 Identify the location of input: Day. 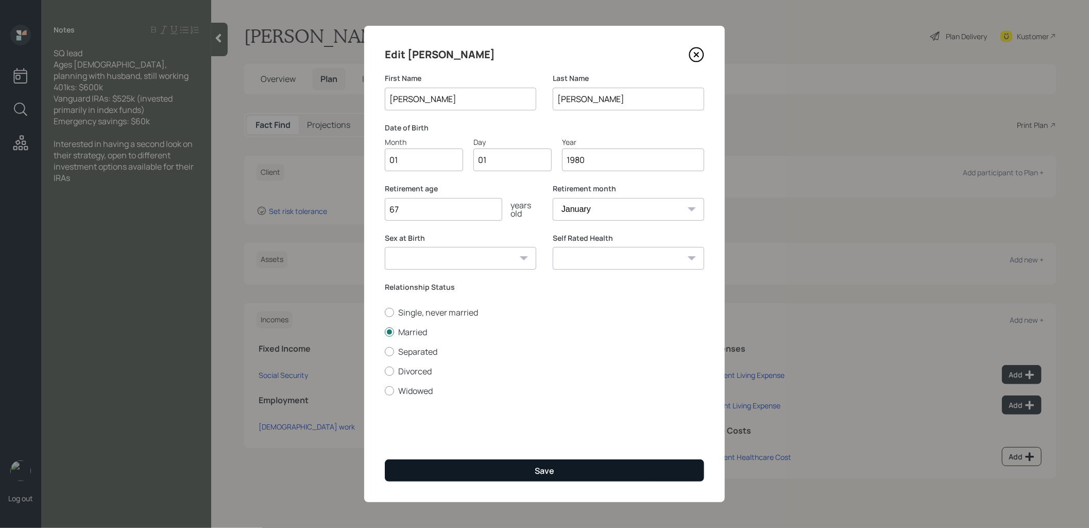
(513, 160).